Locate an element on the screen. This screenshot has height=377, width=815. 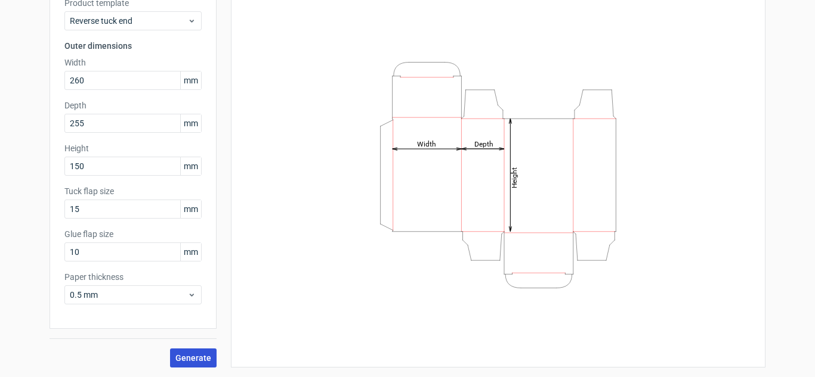
label: Width is located at coordinates (133, 63).